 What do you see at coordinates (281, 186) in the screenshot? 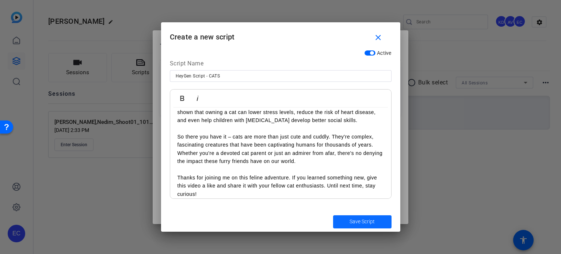
I see `p: Thanks for joining me on this feline adventure. If you learned something new, give this video a l...` at bounding box center [281, 186].